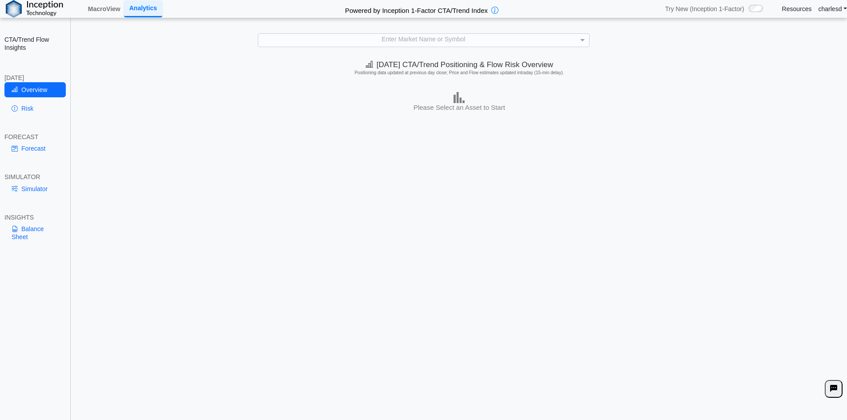 This screenshot has width=847, height=420. Describe the element at coordinates (143, 8) in the screenshot. I see `a: Analytics` at that location.